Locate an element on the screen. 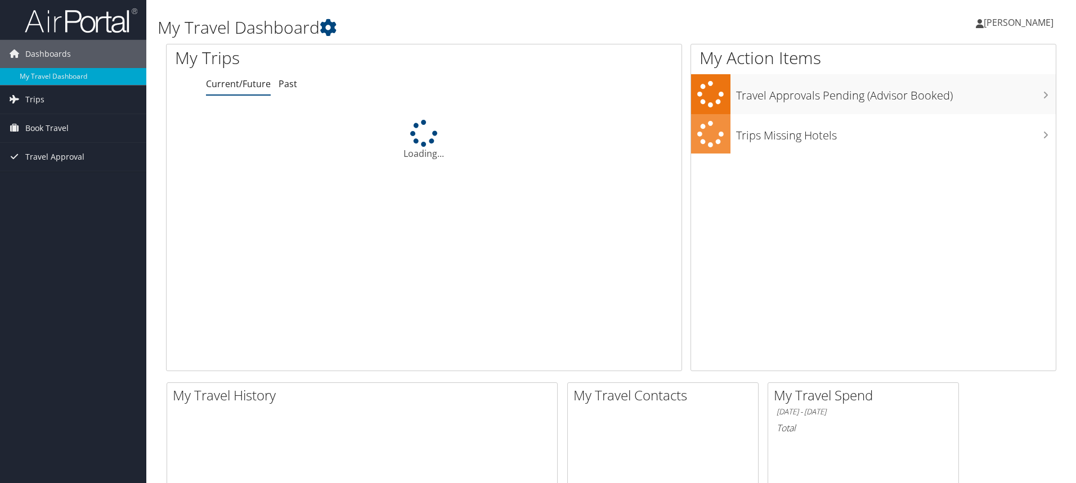 Image resolution: width=1076 pixels, height=483 pixels. a: Travel Approvals Pending (Advisor Booked) is located at coordinates (873, 94).